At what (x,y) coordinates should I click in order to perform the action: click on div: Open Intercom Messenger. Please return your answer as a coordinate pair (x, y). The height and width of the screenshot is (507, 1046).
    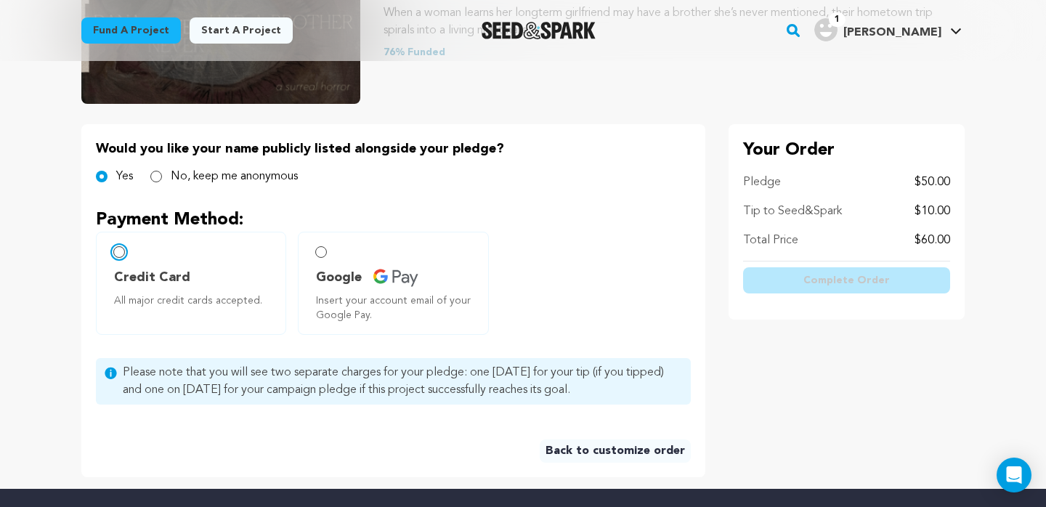
    Looking at the image, I should click on (1014, 475).